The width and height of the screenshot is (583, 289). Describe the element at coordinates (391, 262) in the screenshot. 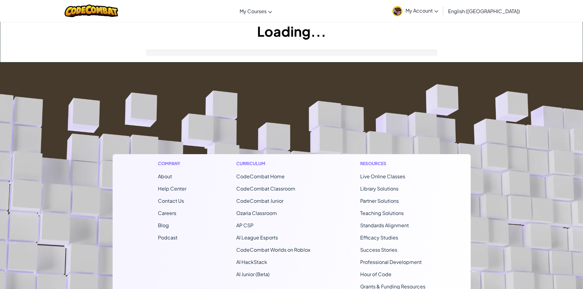

I see `a: Professional Development` at that location.